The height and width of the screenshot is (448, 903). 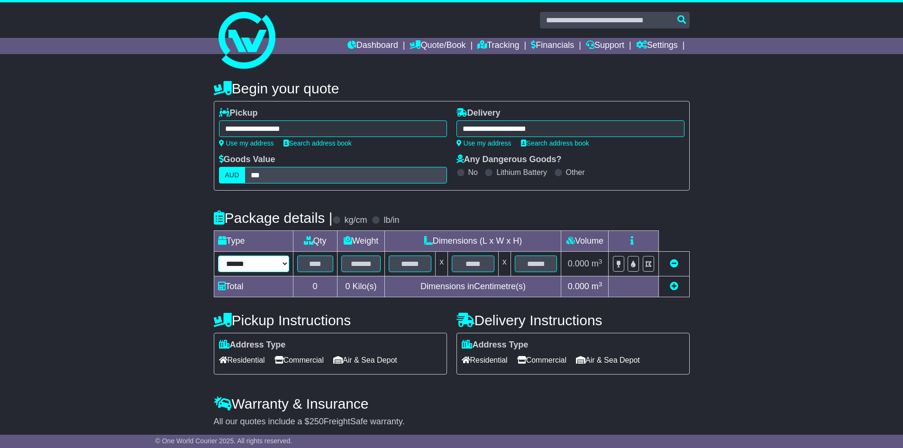 What do you see at coordinates (315, 241) in the screenshot?
I see `td: Qty` at bounding box center [315, 241].